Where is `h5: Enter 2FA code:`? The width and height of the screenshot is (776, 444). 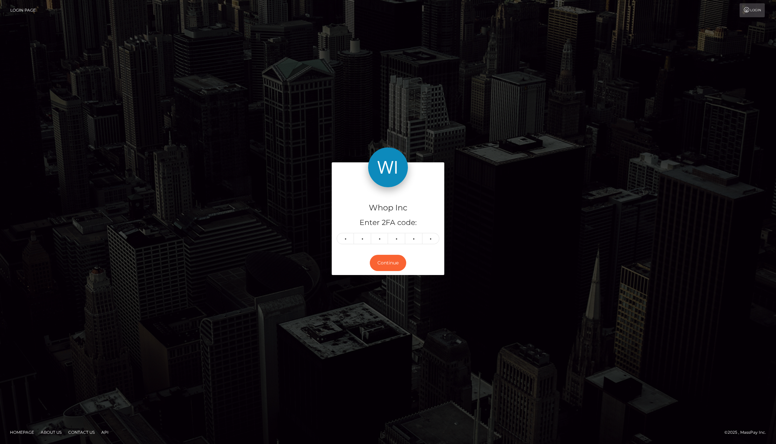
h5: Enter 2FA code: is located at coordinates (388, 222).